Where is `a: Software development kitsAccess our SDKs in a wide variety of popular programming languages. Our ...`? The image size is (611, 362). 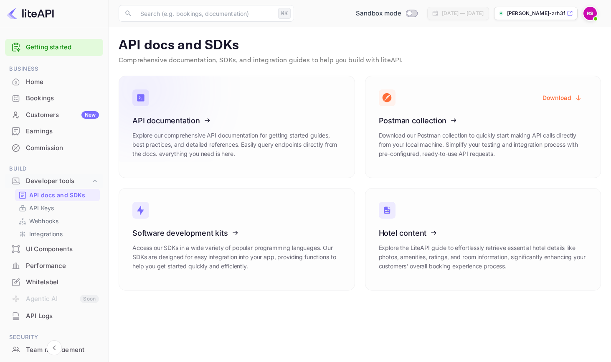 a: Software development kitsAccess our SDKs in a wide variety of popular programming languages. Our ... is located at coordinates (237, 239).